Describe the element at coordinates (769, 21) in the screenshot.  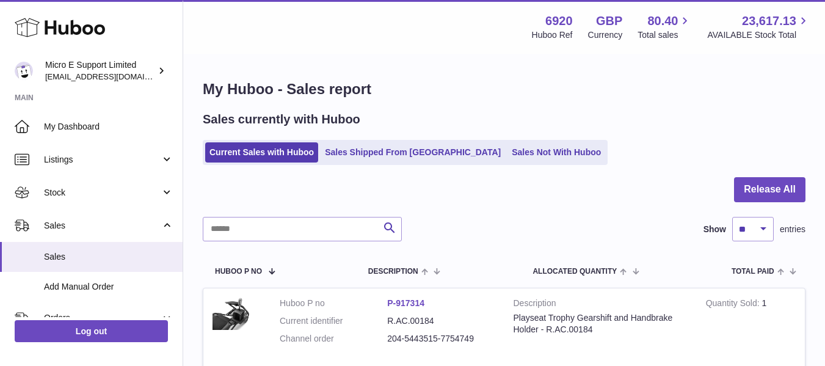
I see `span: 23,617.13` at that location.